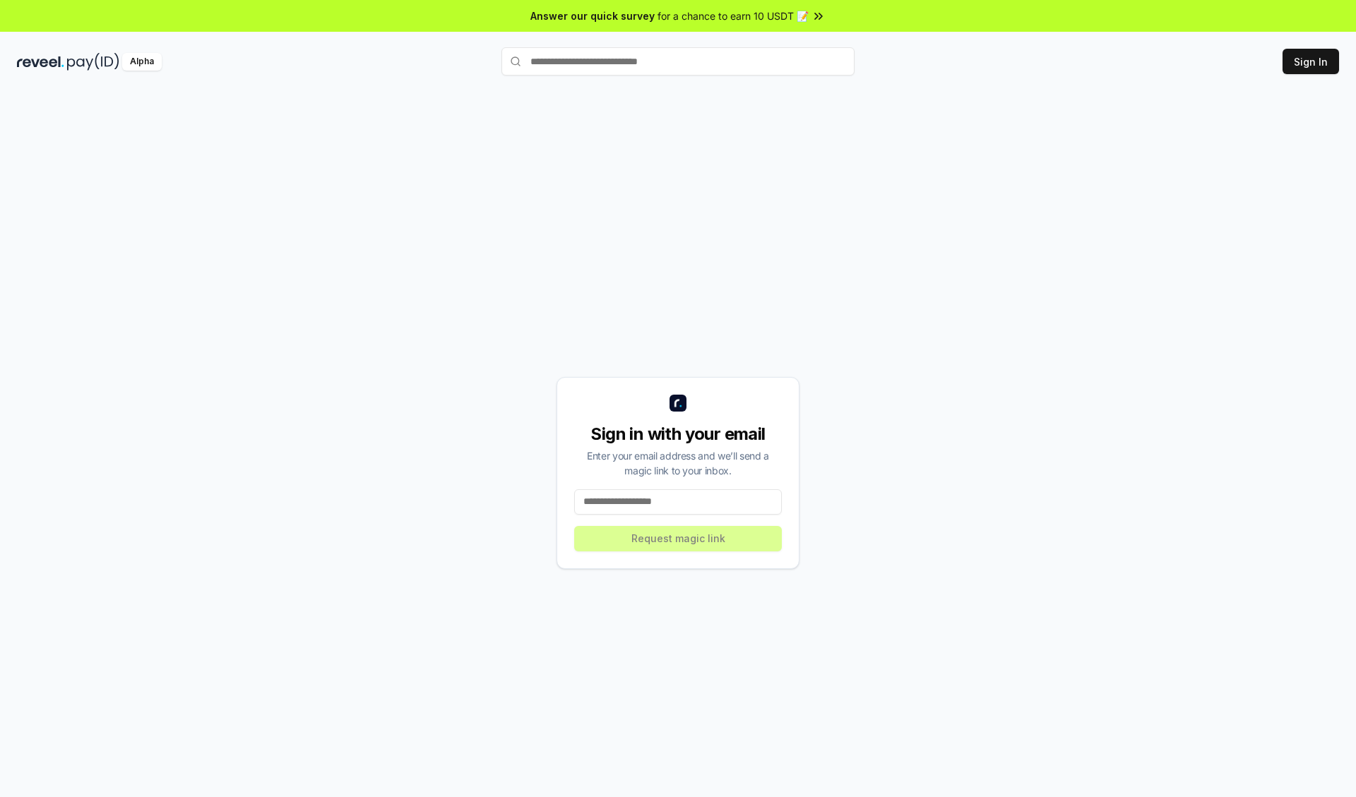 This screenshot has width=1356, height=797. I want to click on img: reveel_dark, so click(40, 61).